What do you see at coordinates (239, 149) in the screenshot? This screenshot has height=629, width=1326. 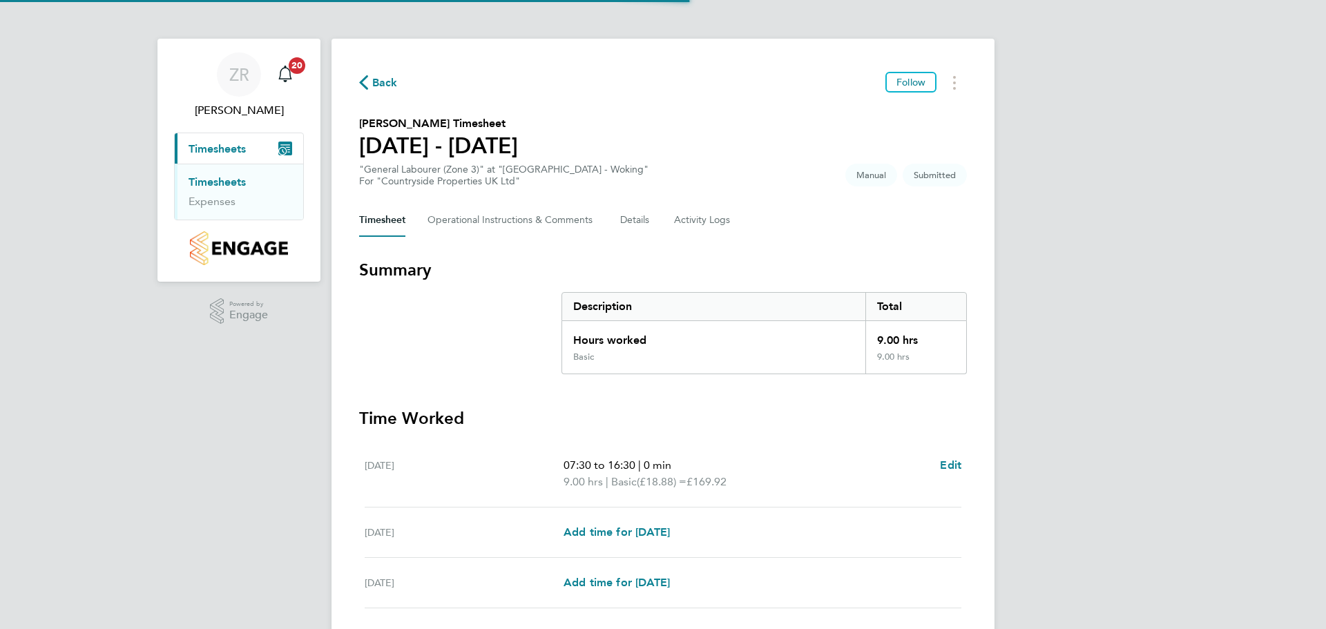 I see `button: Timesheets` at bounding box center [239, 149].